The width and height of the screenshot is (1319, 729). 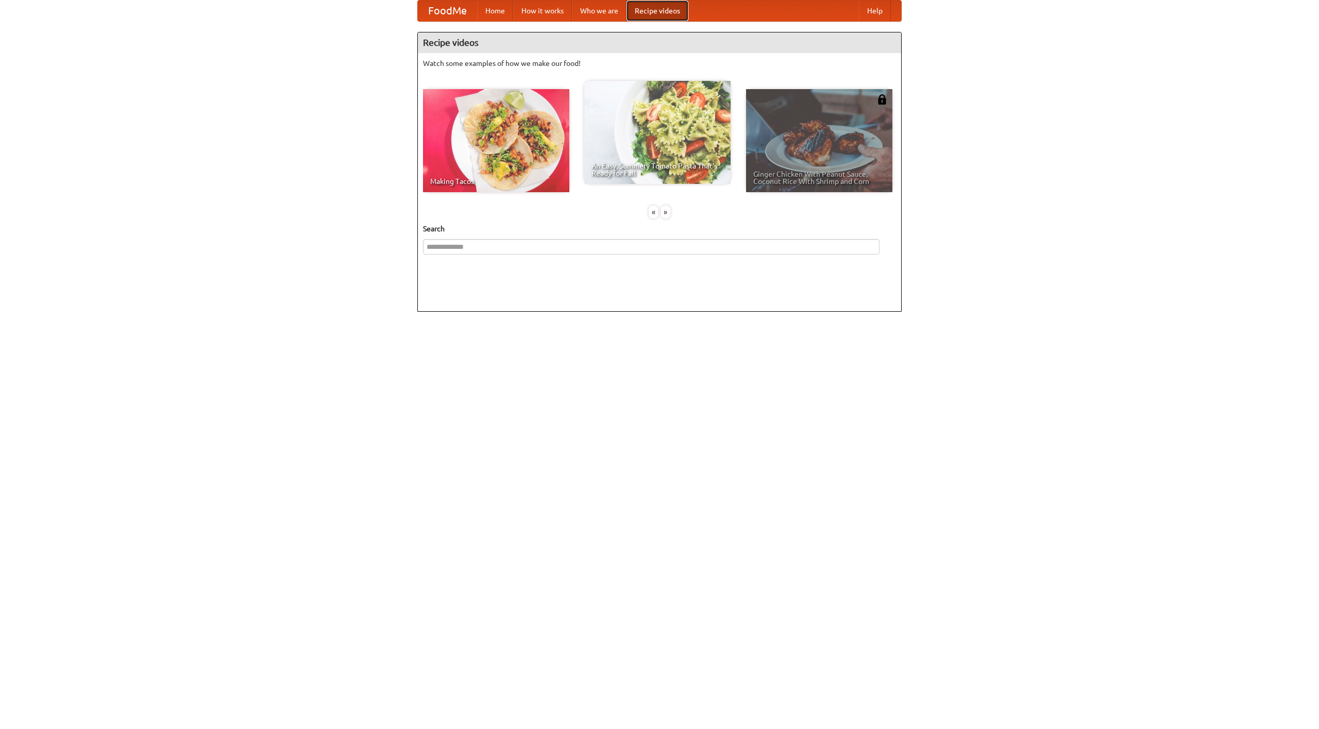 I want to click on a: Help, so click(x=875, y=11).